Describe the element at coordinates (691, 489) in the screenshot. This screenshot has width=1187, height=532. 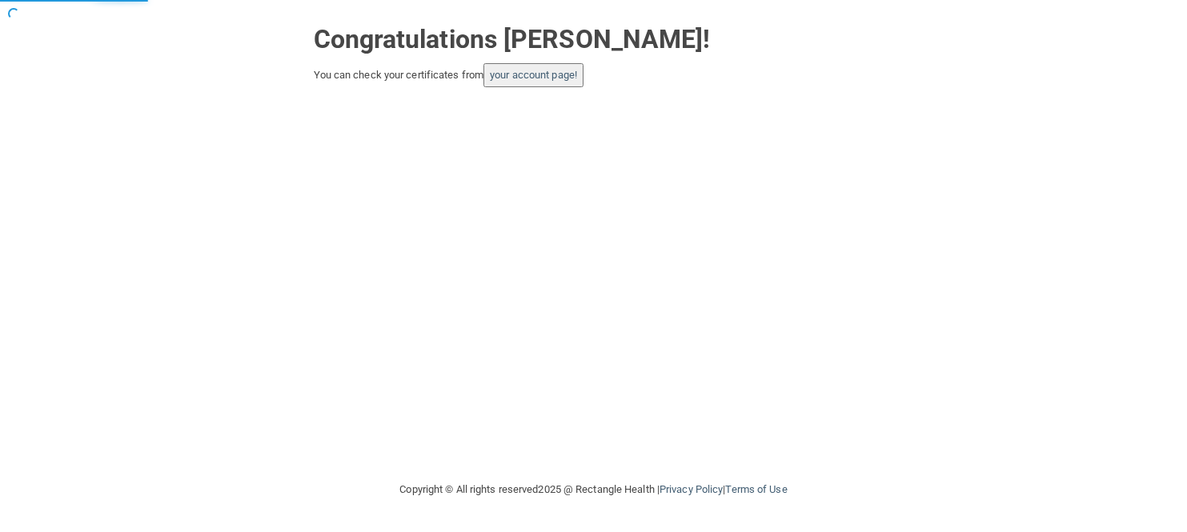
I see `a: Privacy Policy` at that location.